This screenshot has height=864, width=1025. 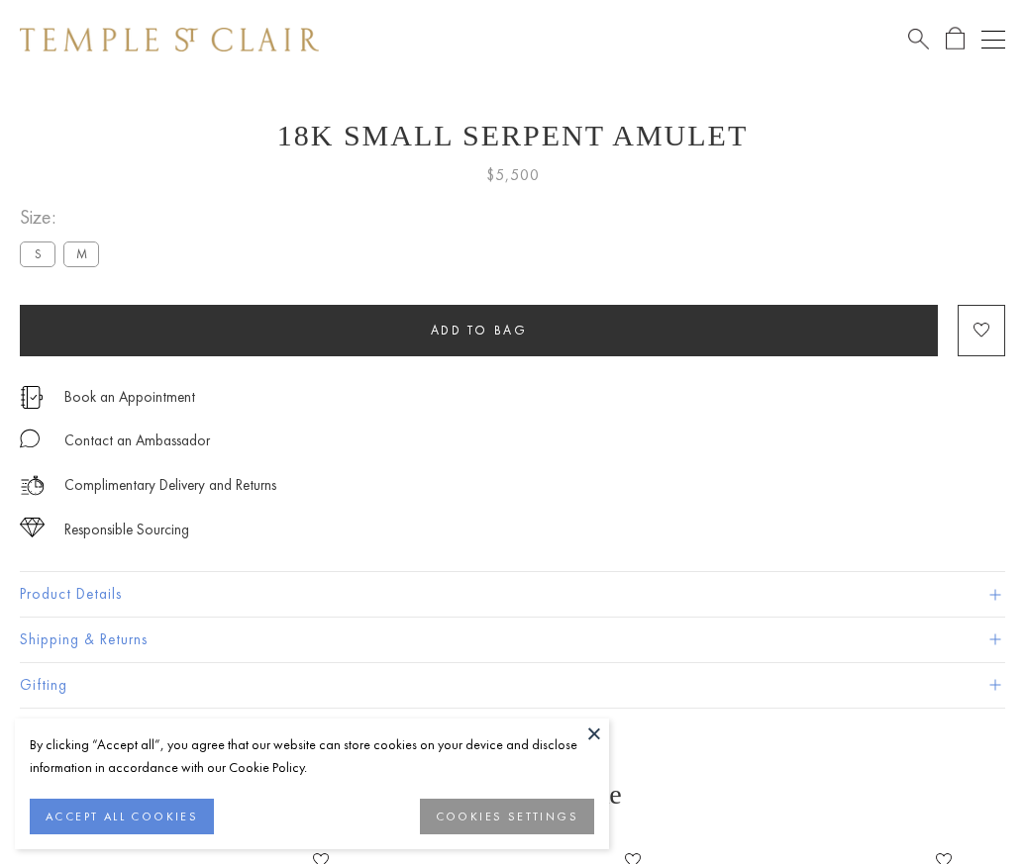 I want to click on img: icon_sourcing.svg, so click(x=32, y=528).